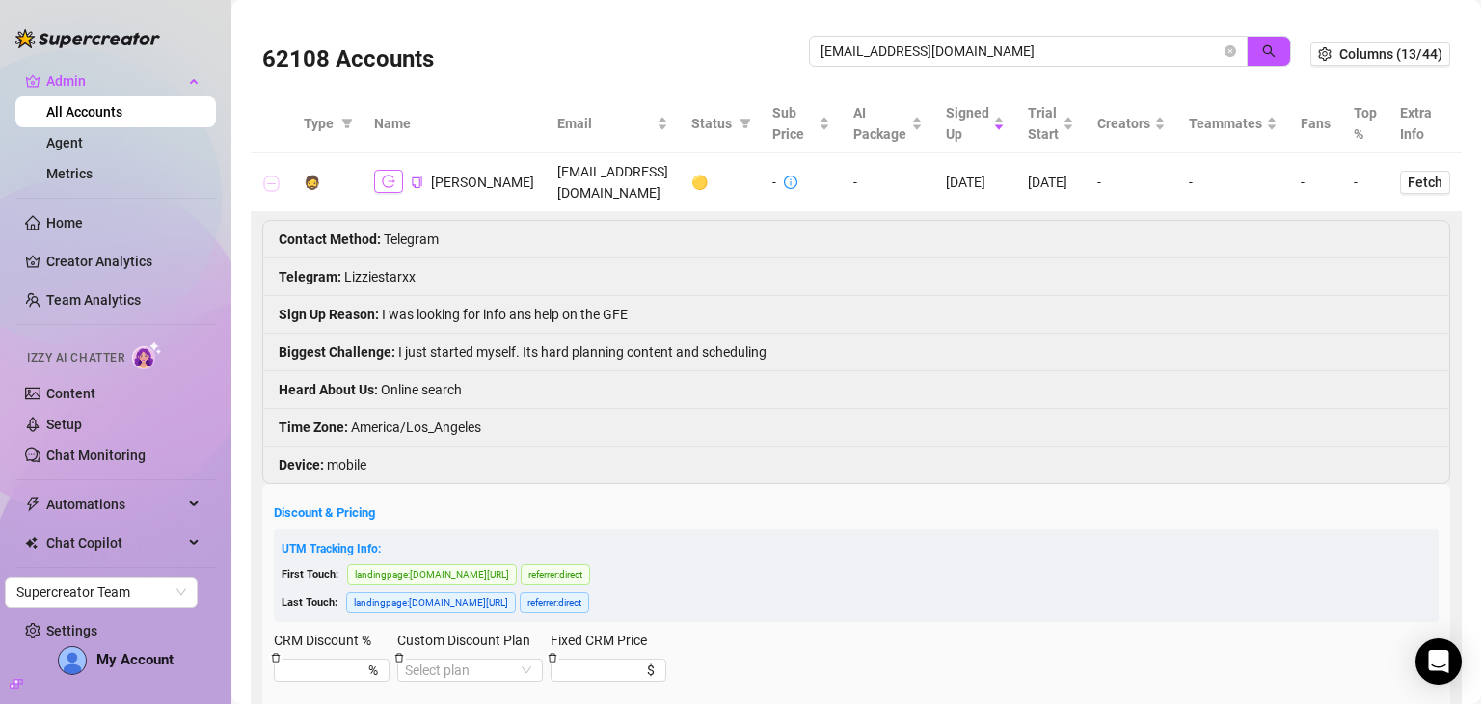  I want to click on th: Signed Up, so click(975, 123).